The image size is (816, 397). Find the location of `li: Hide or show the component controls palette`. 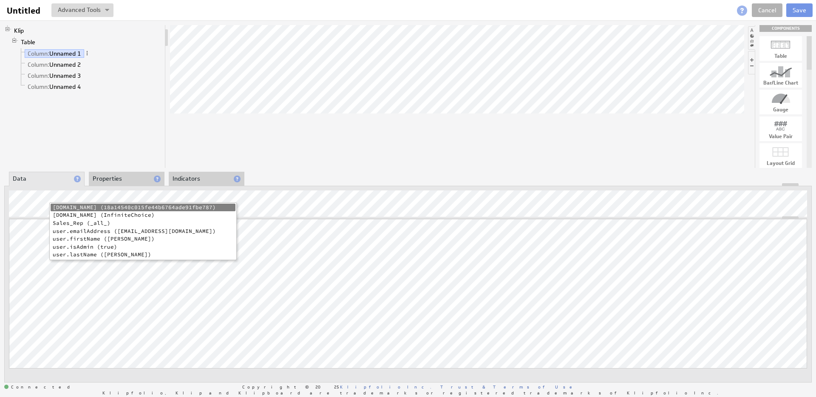

li: Hide or show the component controls palette is located at coordinates (752, 63).